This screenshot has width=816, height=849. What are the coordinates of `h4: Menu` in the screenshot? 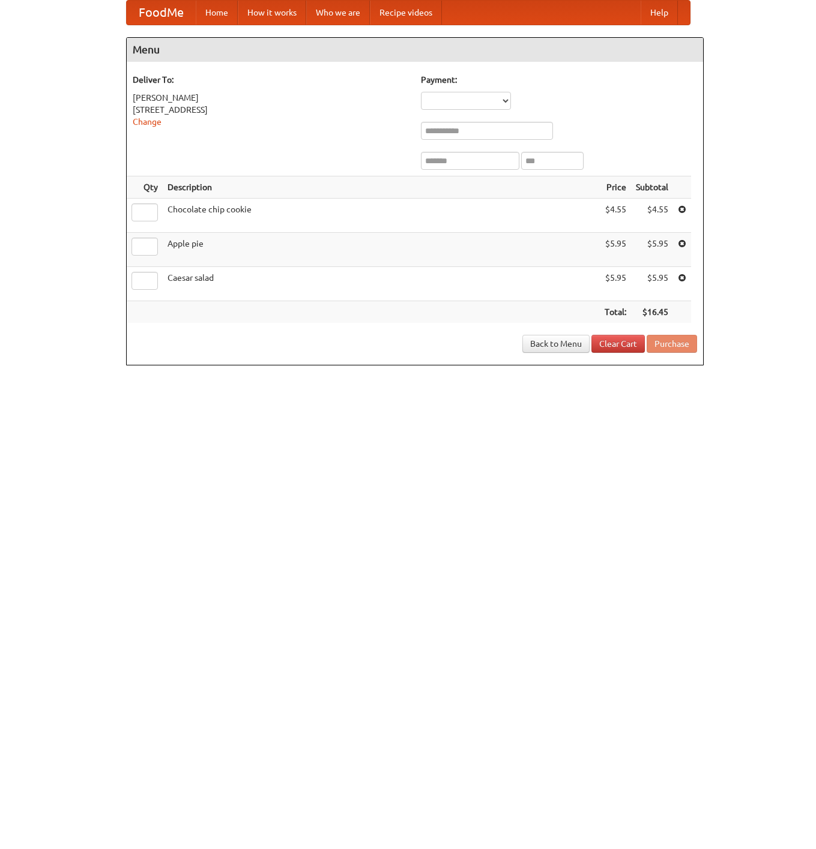 It's located at (415, 50).